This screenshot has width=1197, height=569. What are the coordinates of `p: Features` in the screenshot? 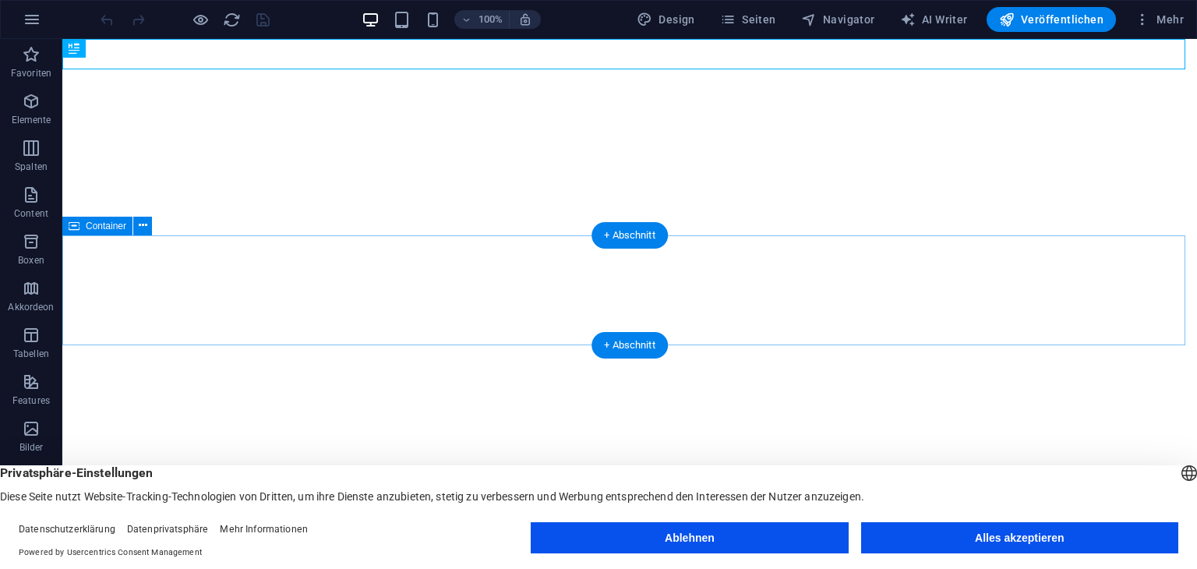 It's located at (31, 401).